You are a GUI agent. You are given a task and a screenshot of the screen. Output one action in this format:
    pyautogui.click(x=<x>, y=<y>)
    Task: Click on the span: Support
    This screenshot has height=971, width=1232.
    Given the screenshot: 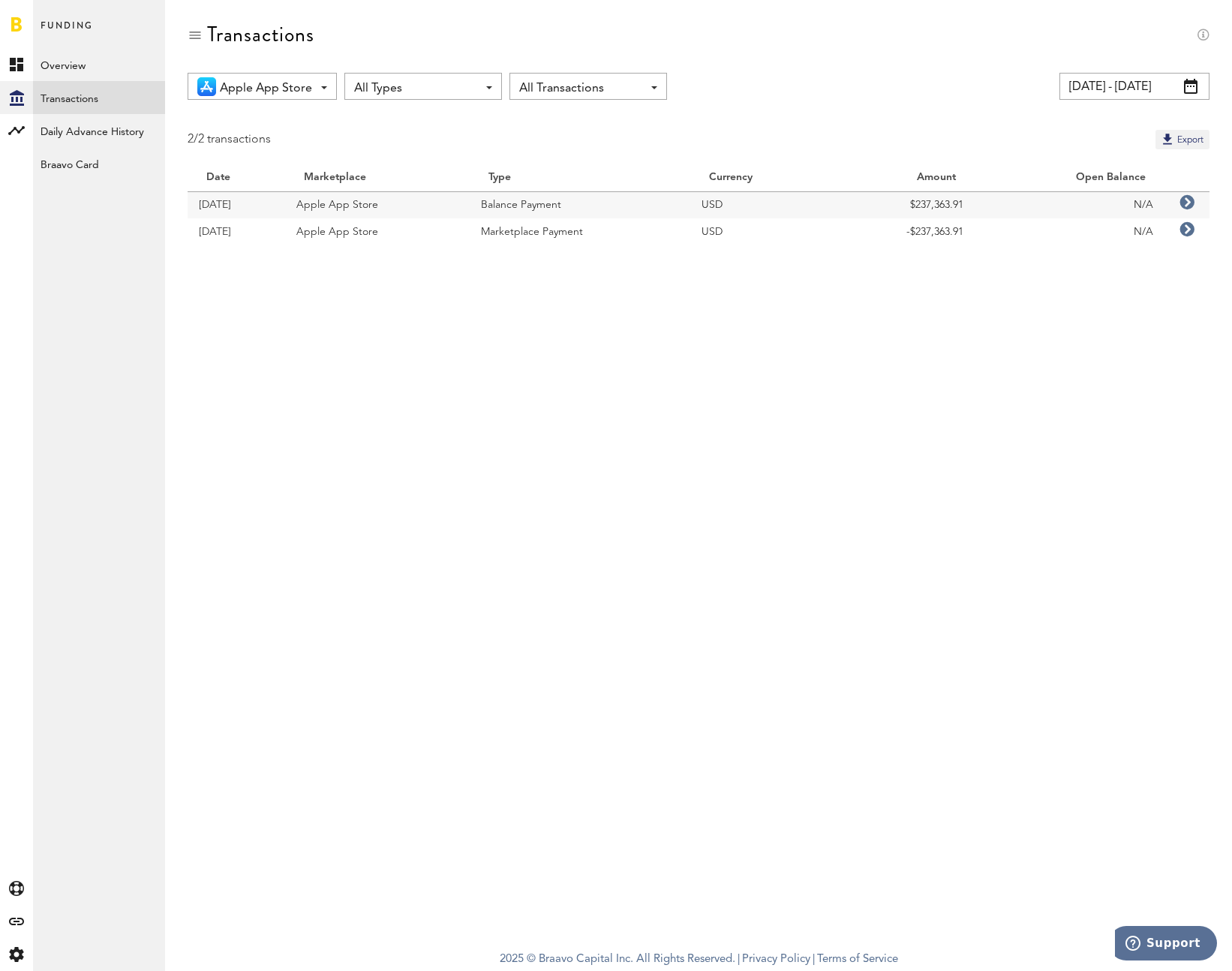 What is the action you would take?
    pyautogui.click(x=59, y=17)
    